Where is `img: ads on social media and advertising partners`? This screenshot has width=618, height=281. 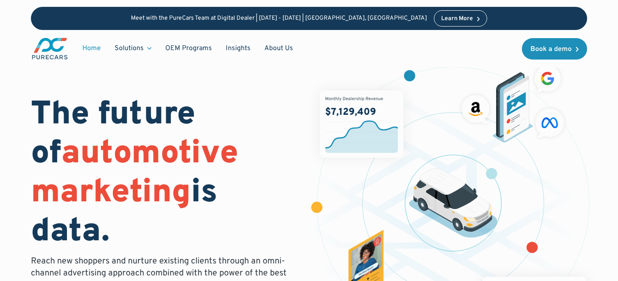 img: ads on social media and advertising partners is located at coordinates (513, 102).